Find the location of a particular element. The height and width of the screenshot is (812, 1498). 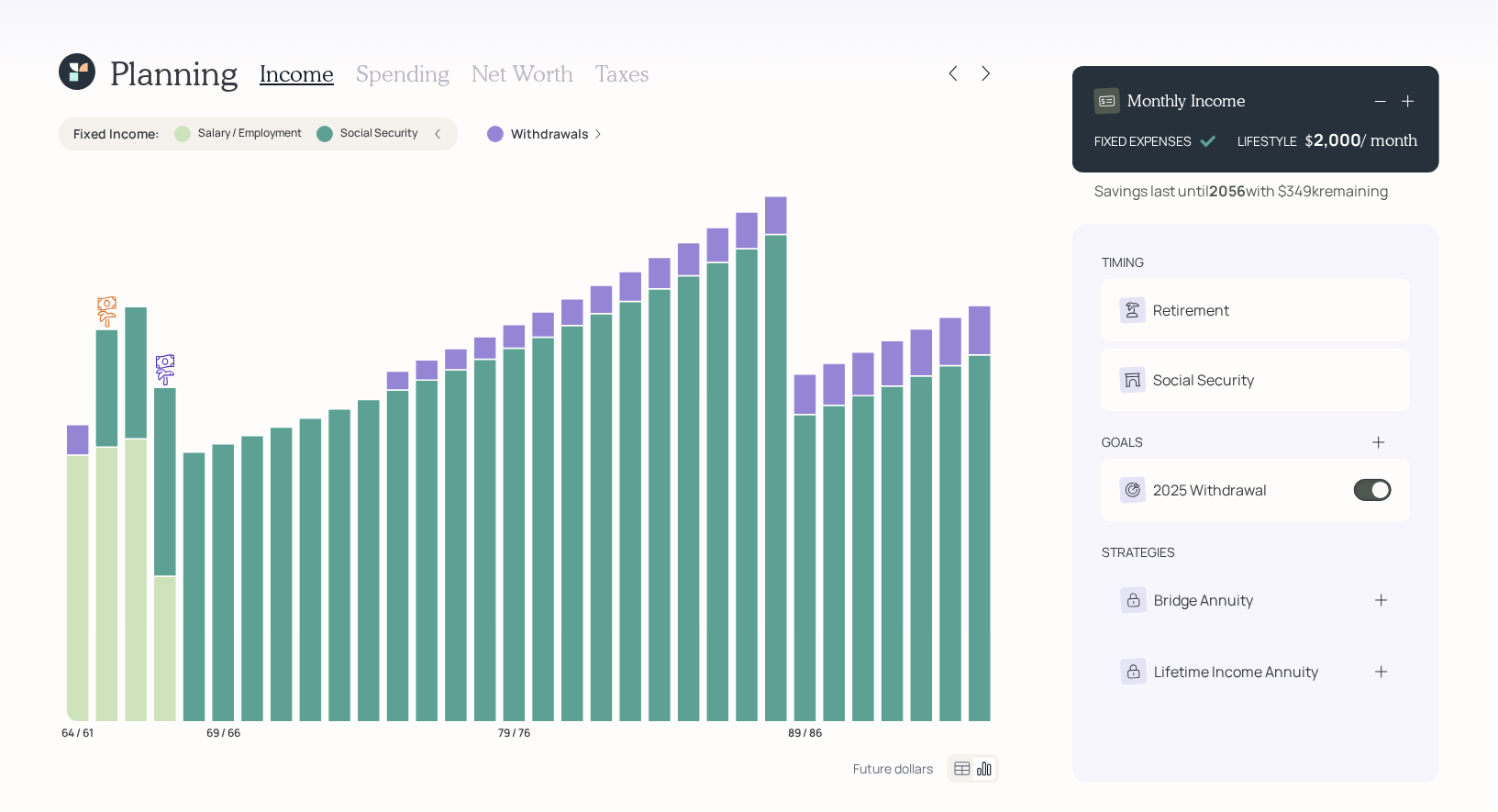

label: Withdrawals is located at coordinates (550, 134).